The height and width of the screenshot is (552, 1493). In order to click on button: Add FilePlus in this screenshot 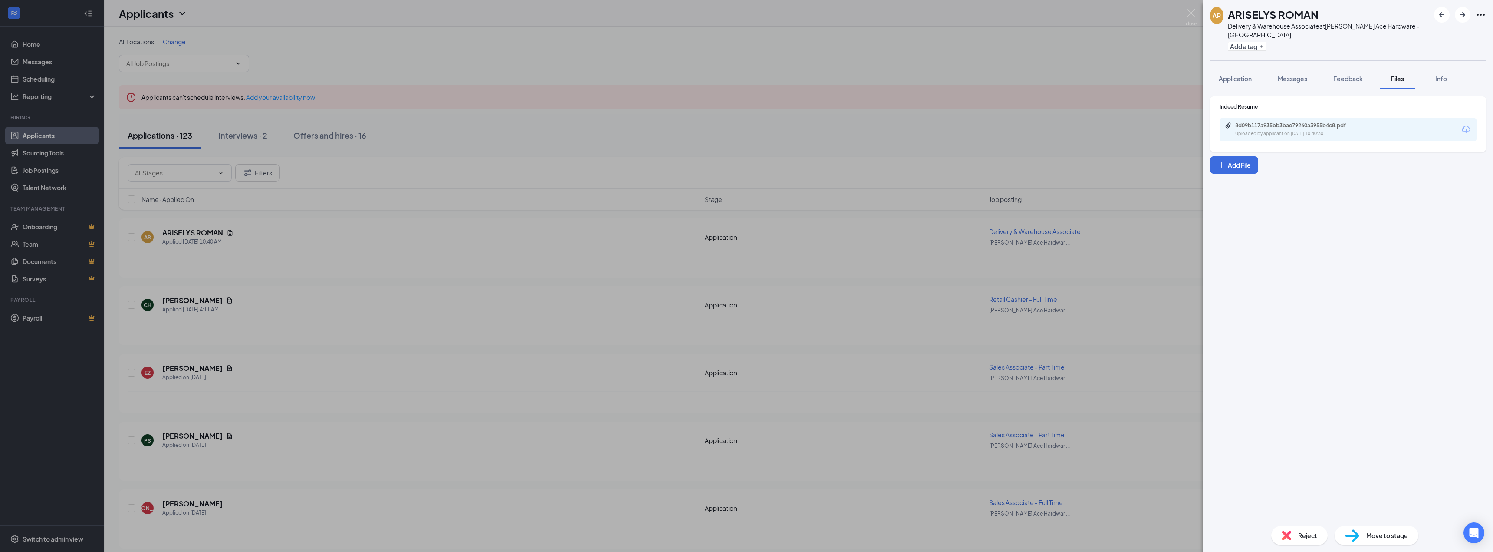, I will do `click(1234, 165)`.